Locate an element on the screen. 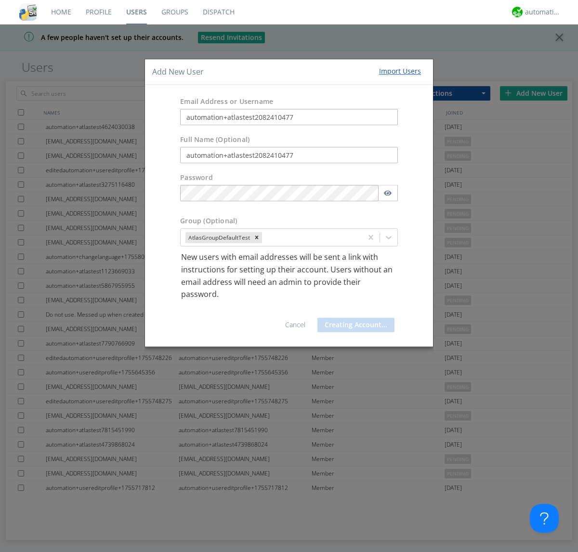  label: Password is located at coordinates (197, 178).